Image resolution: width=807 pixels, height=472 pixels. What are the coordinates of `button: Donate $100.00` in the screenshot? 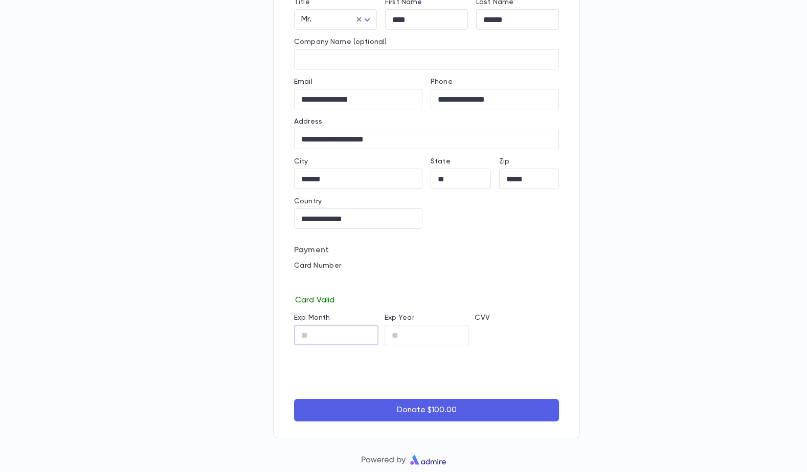 It's located at (426, 411).